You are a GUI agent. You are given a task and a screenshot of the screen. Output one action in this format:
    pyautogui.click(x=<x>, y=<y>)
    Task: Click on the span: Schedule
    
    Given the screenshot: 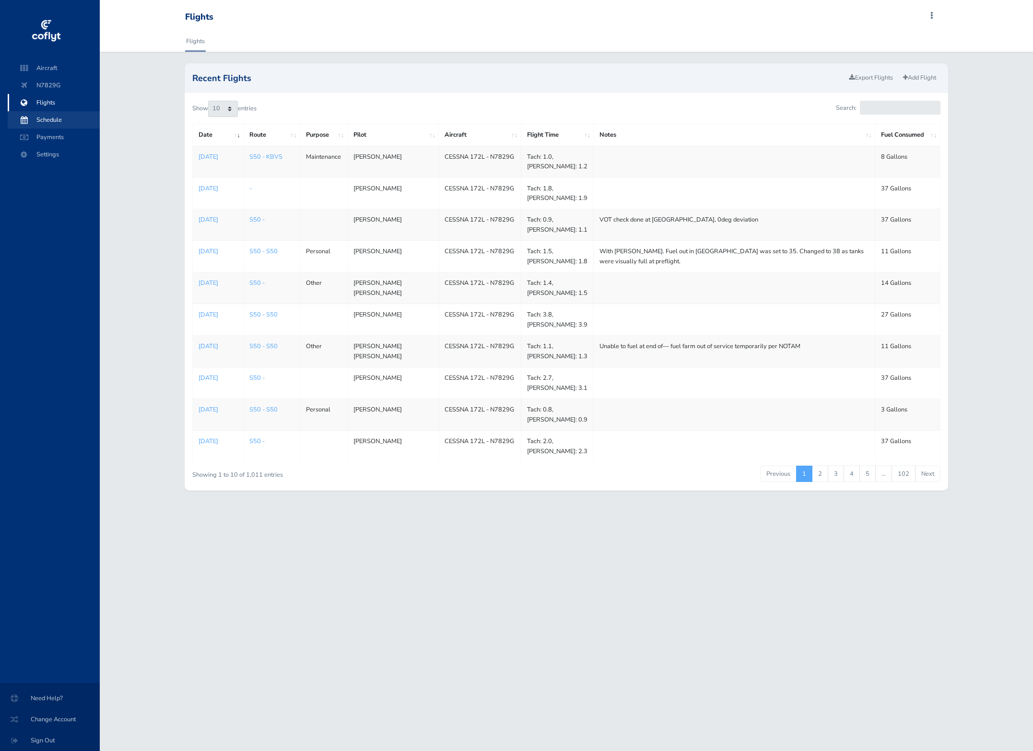 What is the action you would take?
    pyautogui.click(x=54, y=120)
    